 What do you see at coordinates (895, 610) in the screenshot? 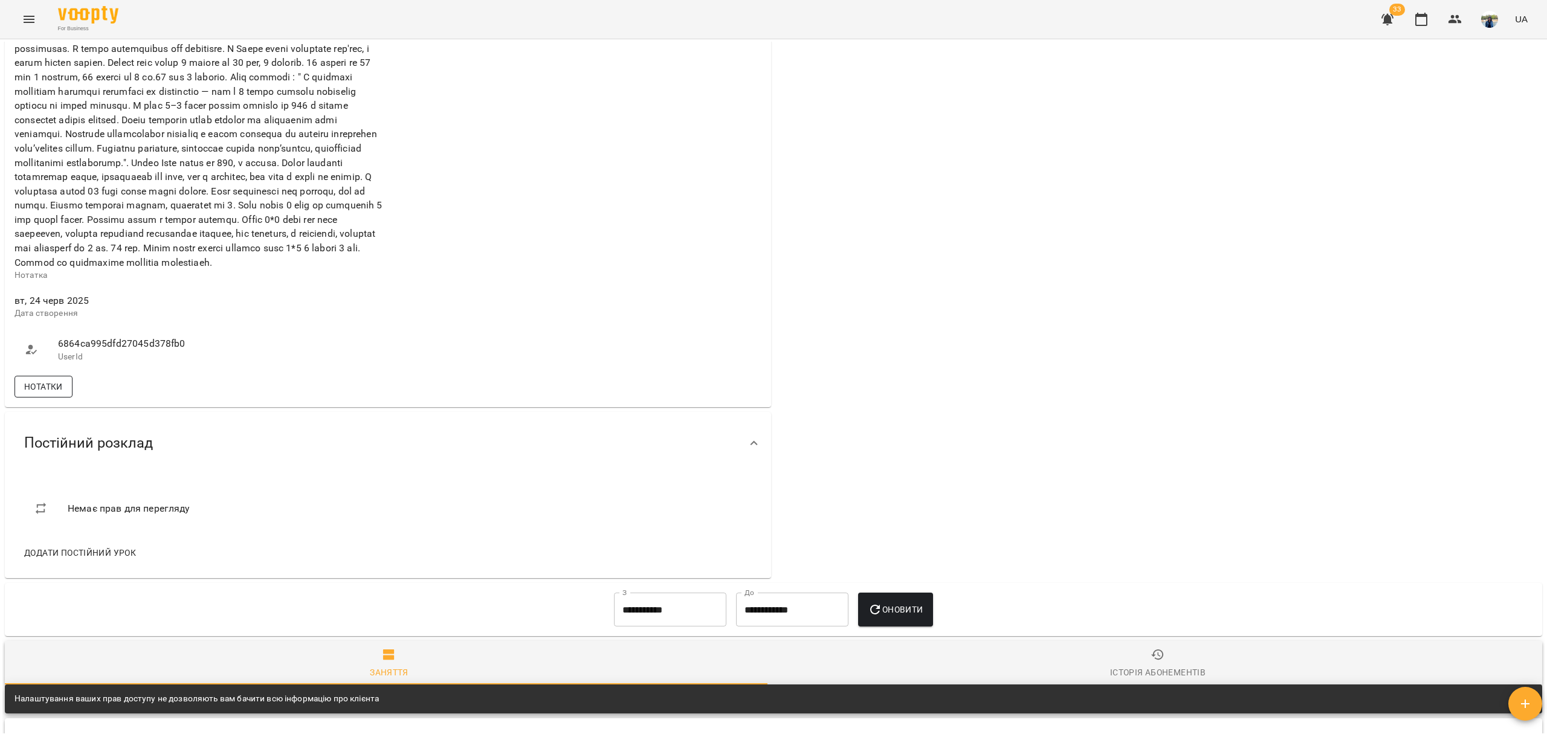
I see `button: Оновити` at bounding box center [895, 610].